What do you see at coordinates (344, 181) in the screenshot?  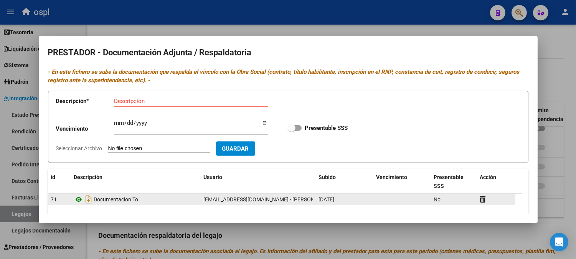 I see `datatable-header-cell: Subido` at bounding box center [344, 181].